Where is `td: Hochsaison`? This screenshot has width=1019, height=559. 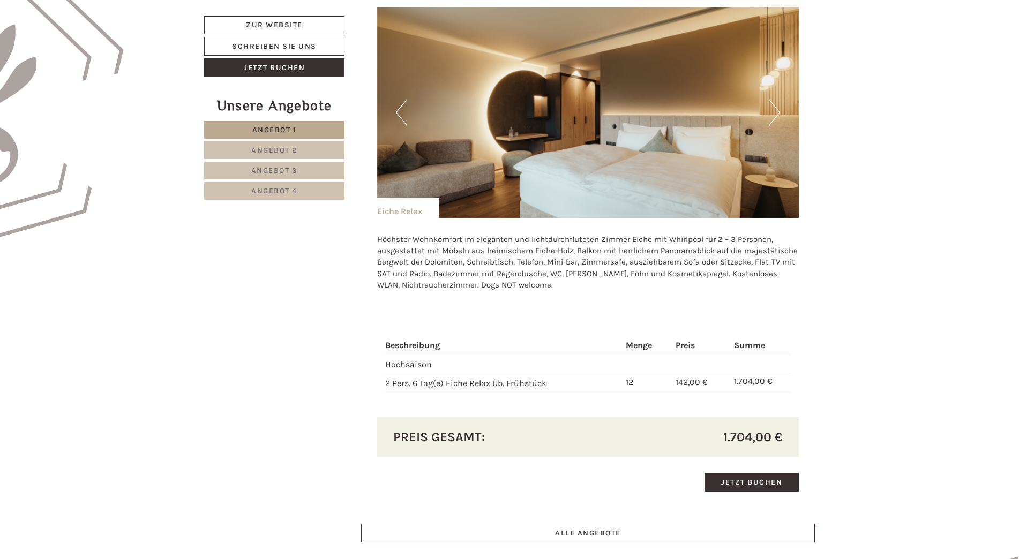
td: Hochsaison is located at coordinates (503, 364).